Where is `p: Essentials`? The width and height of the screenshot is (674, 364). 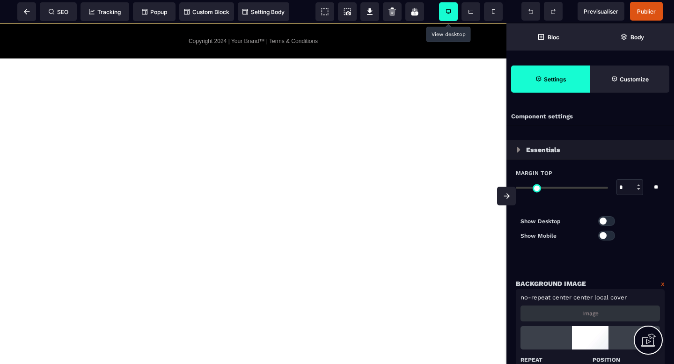
p: Essentials is located at coordinates (543, 150).